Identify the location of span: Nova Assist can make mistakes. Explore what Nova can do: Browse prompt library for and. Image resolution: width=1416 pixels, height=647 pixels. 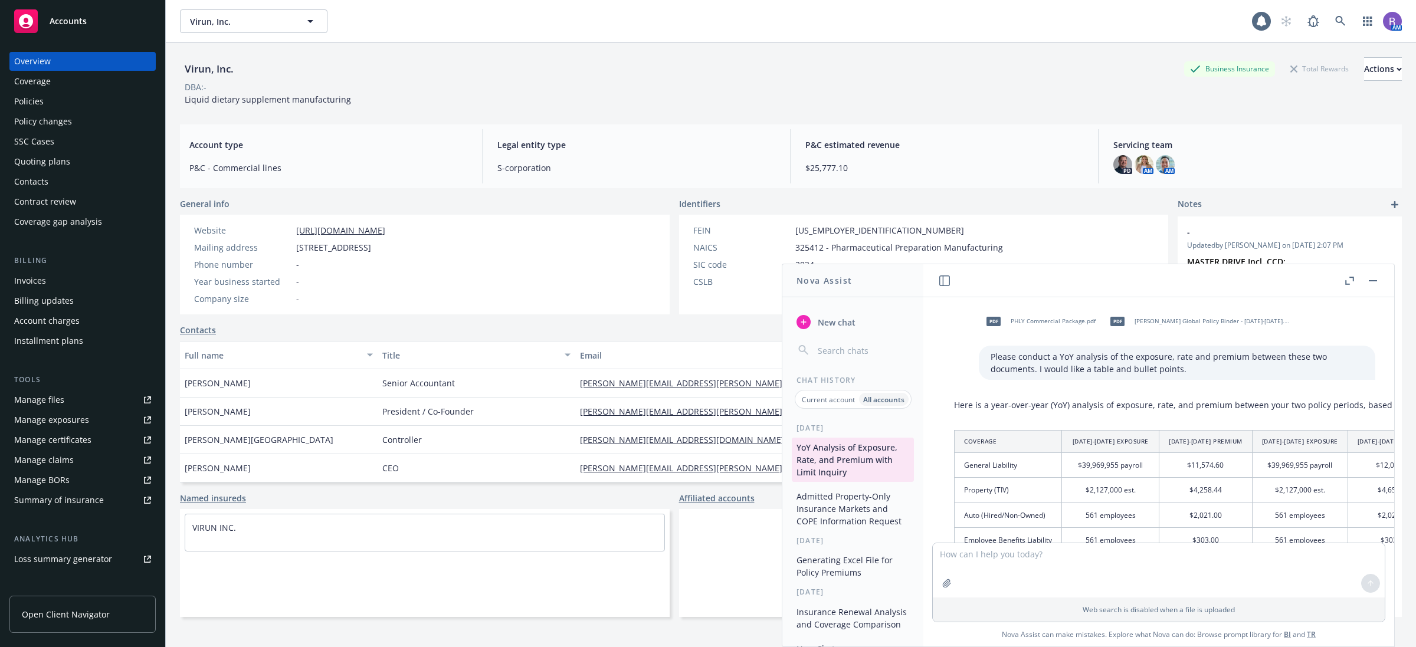
(1159, 634).